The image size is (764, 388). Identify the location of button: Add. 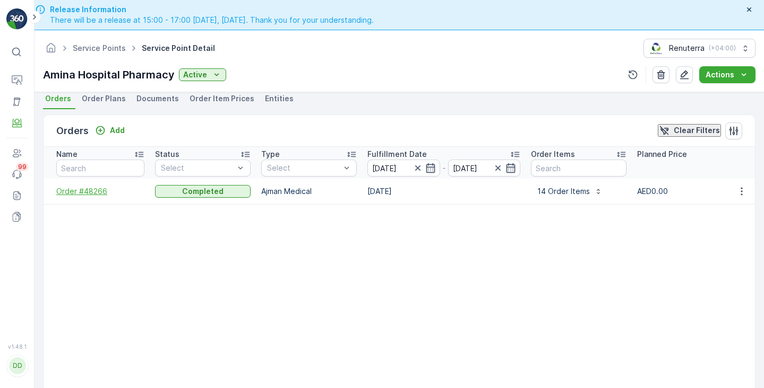
(110, 131).